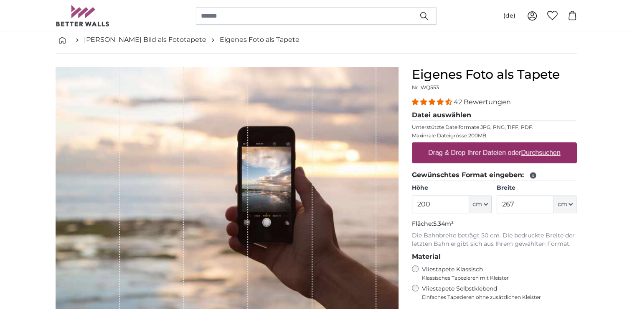 The image size is (632, 309). I want to click on label: Breite, so click(537, 188).